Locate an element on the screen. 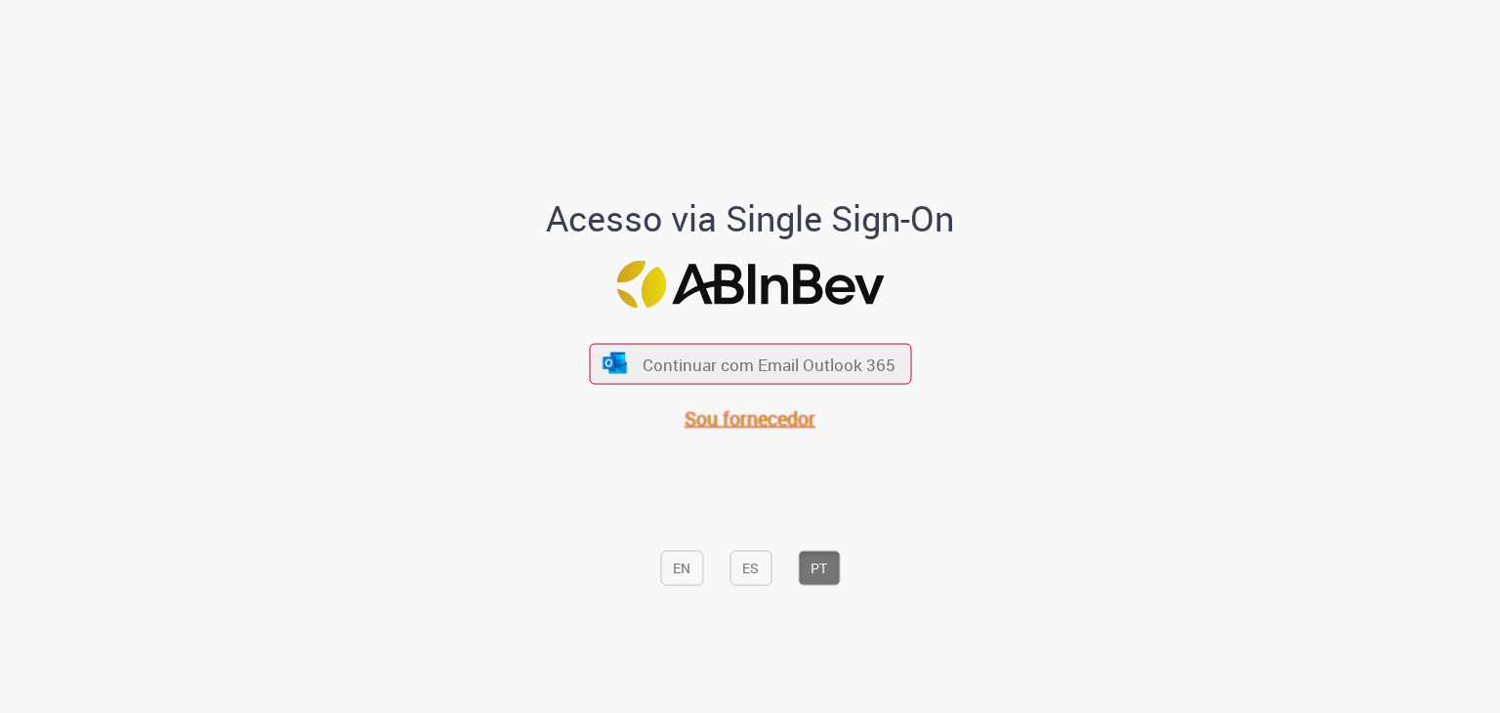  font: Continuar com Email Outlook 365 is located at coordinates (768, 364).